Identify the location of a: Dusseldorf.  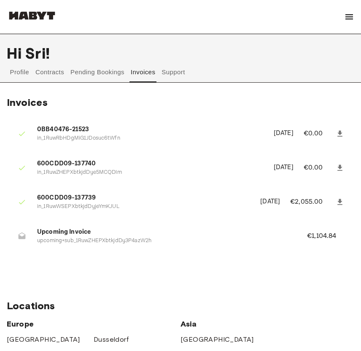
(111, 339).